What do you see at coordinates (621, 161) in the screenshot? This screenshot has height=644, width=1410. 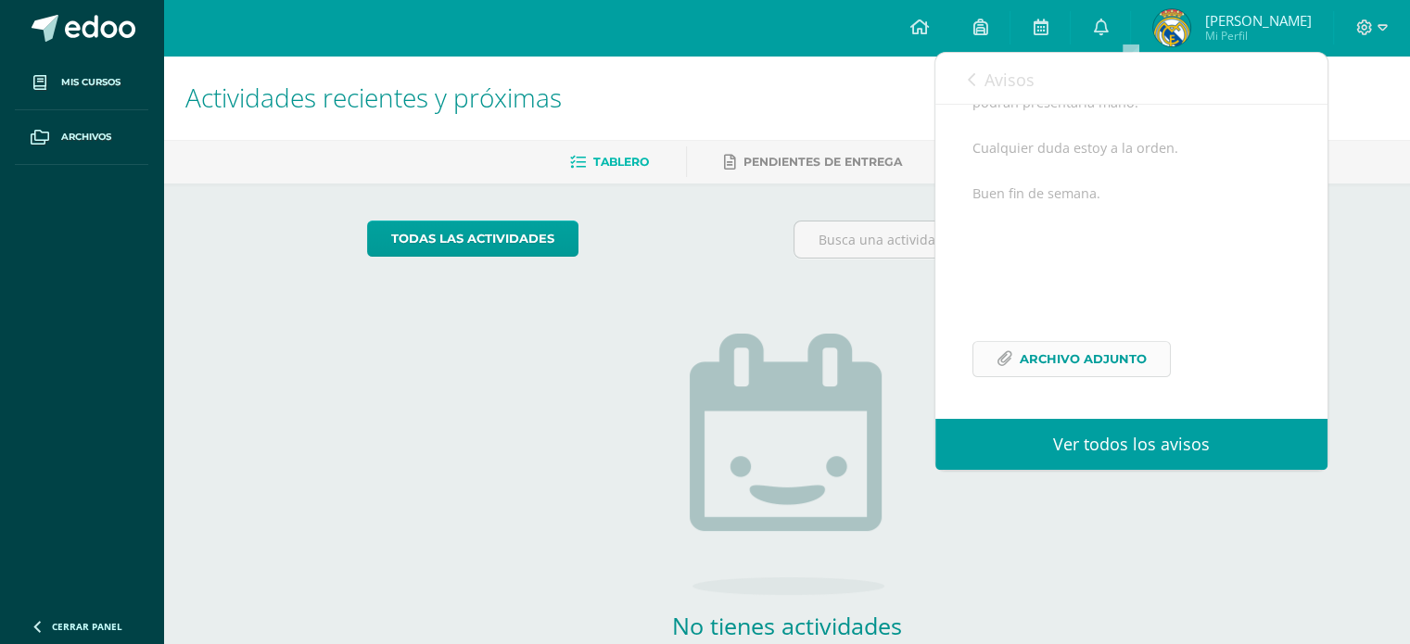 I see `span: Tablero` at bounding box center [621, 161].